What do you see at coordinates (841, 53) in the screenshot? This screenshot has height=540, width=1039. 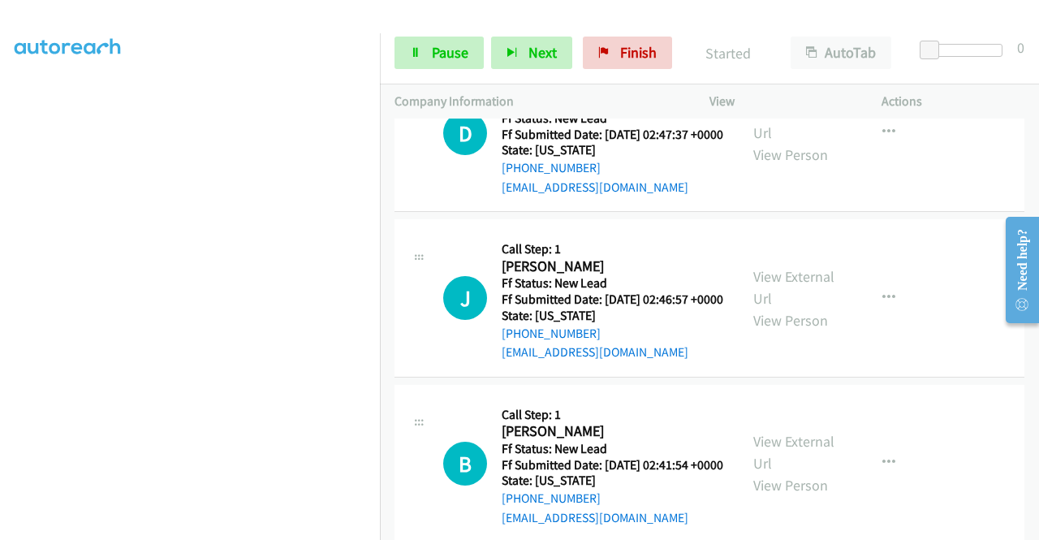 I see `button: AutoTab` at bounding box center [841, 53].